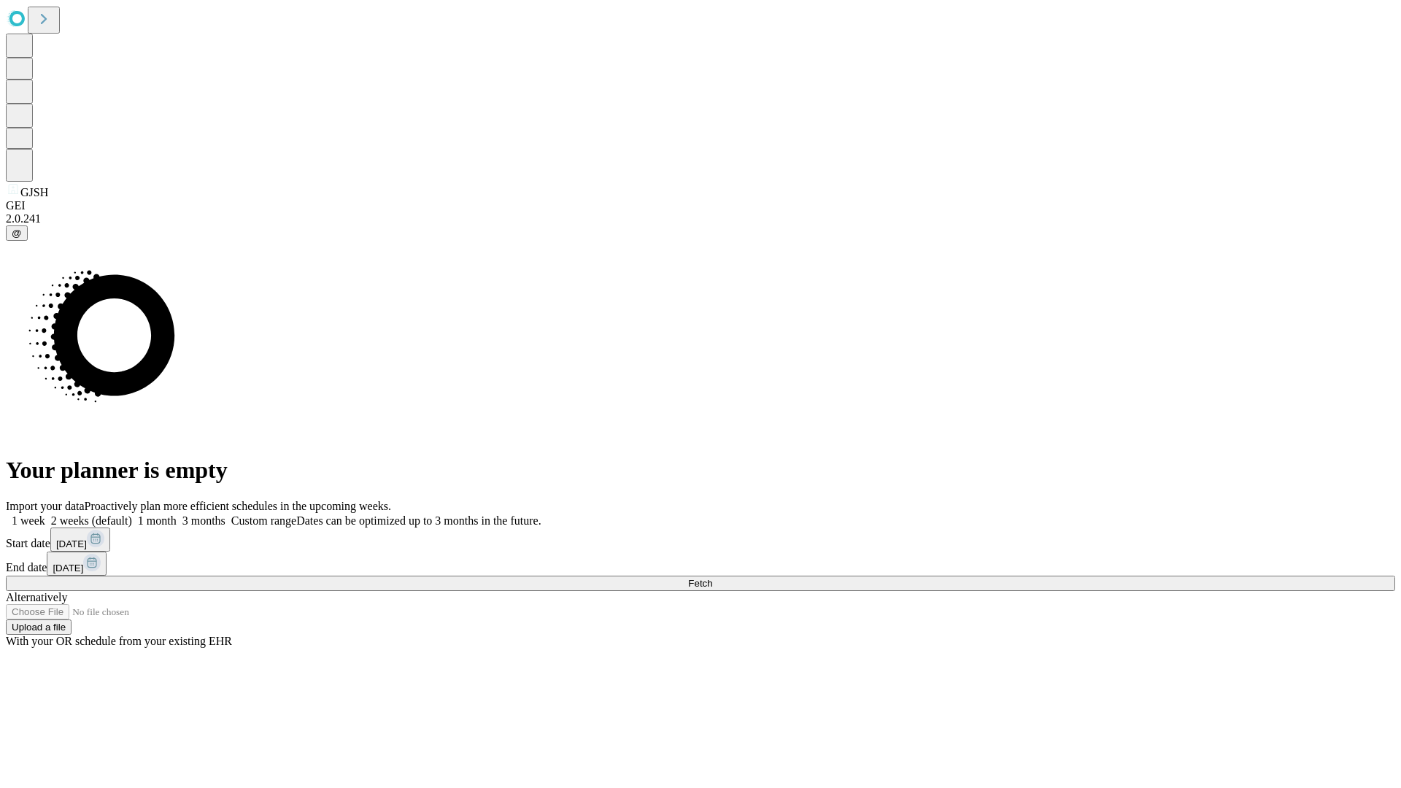  I want to click on div: Start date, so click(701, 539).